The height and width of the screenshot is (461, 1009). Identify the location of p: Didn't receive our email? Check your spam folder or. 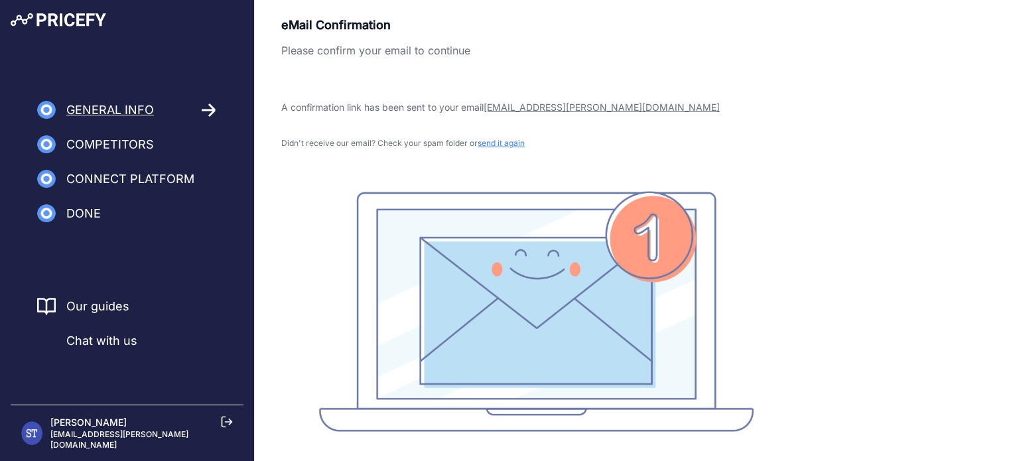
(536, 143).